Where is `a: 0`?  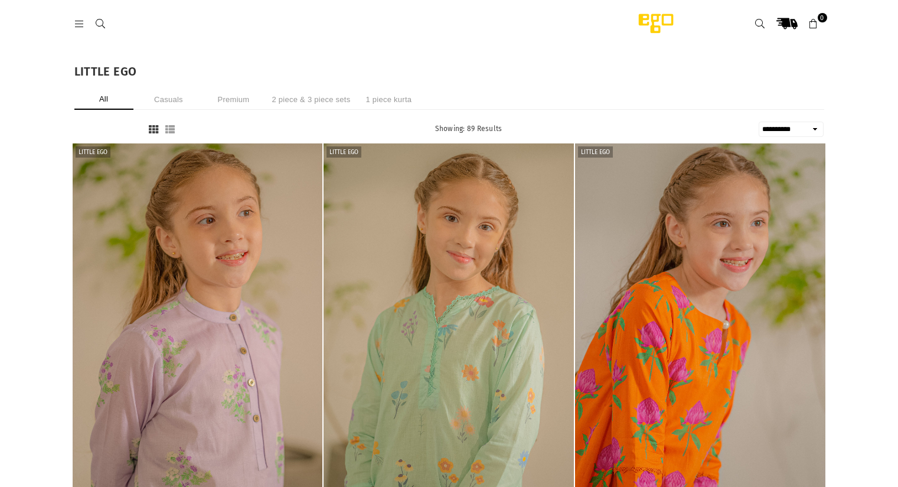
a: 0 is located at coordinates (814, 24).